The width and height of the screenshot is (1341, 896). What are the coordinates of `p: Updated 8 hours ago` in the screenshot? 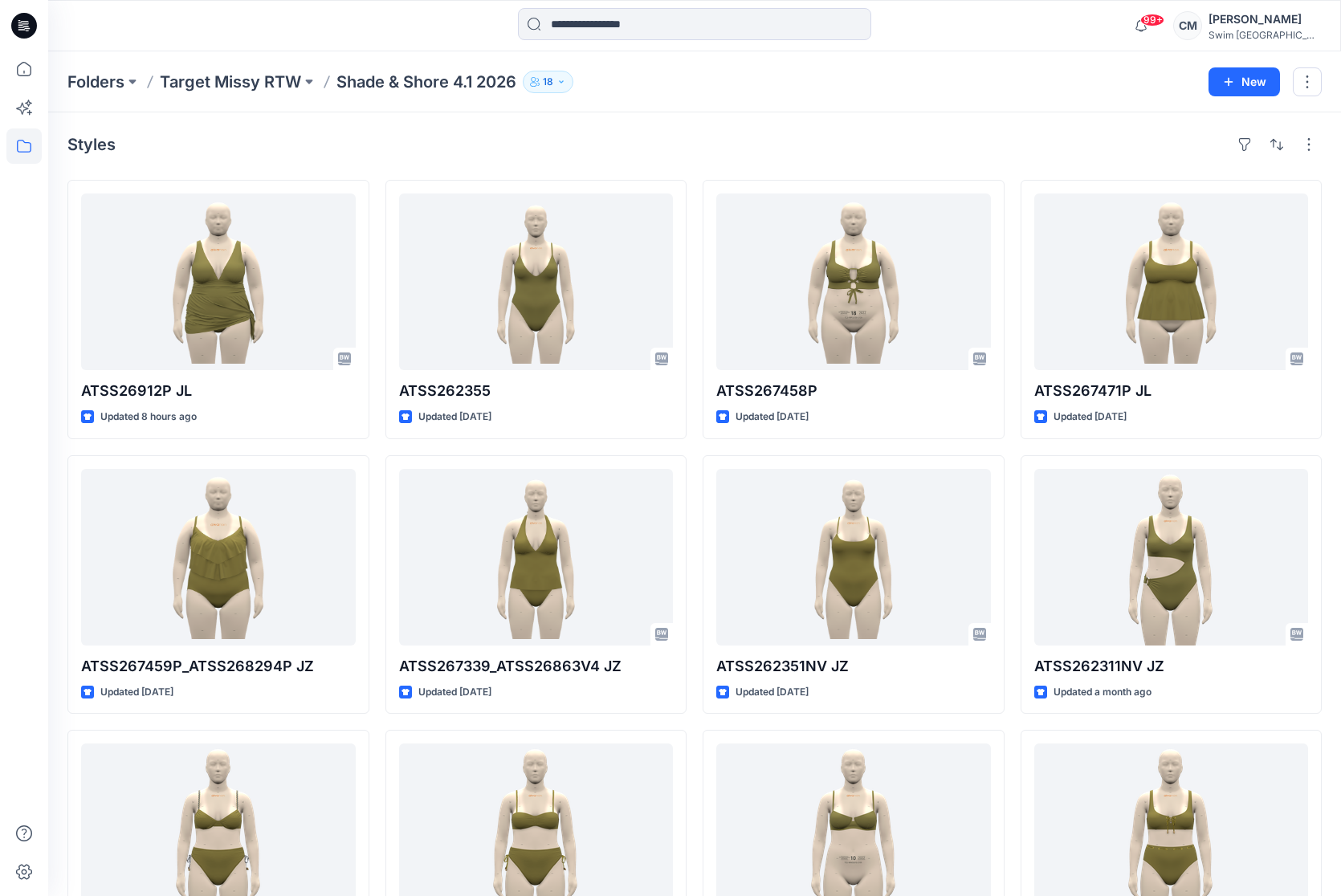 It's located at (149, 417).